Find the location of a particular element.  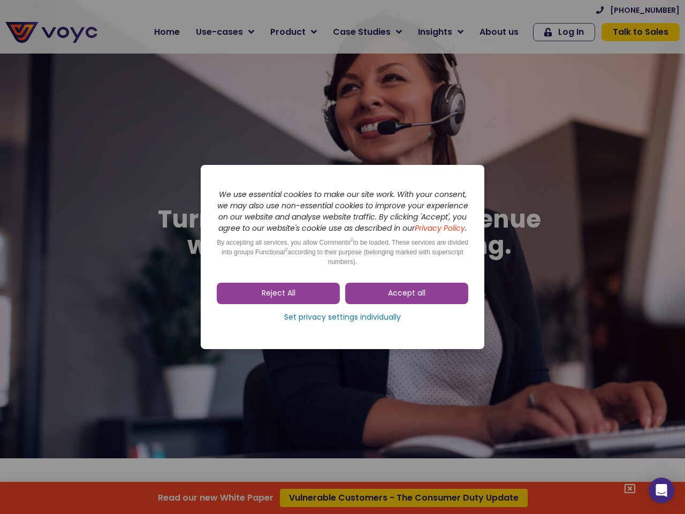

span: Set privacy settings individually is located at coordinates (343, 317).